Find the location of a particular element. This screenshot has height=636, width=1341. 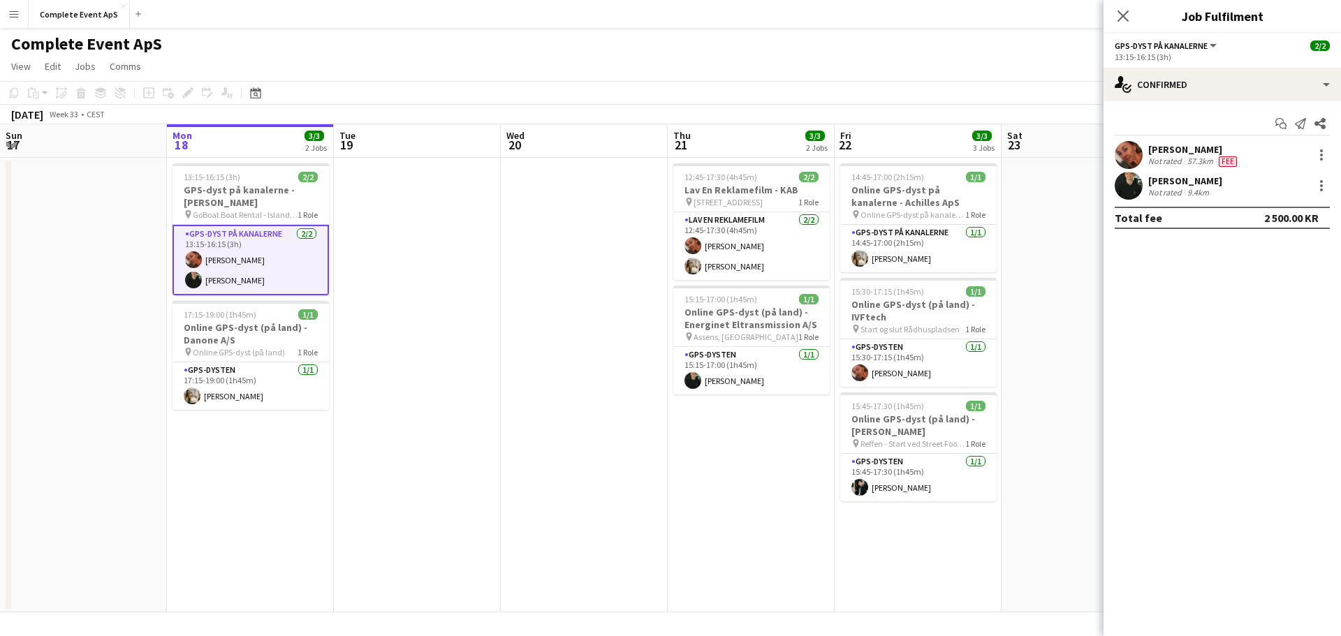

span: View is located at coordinates (21, 66).